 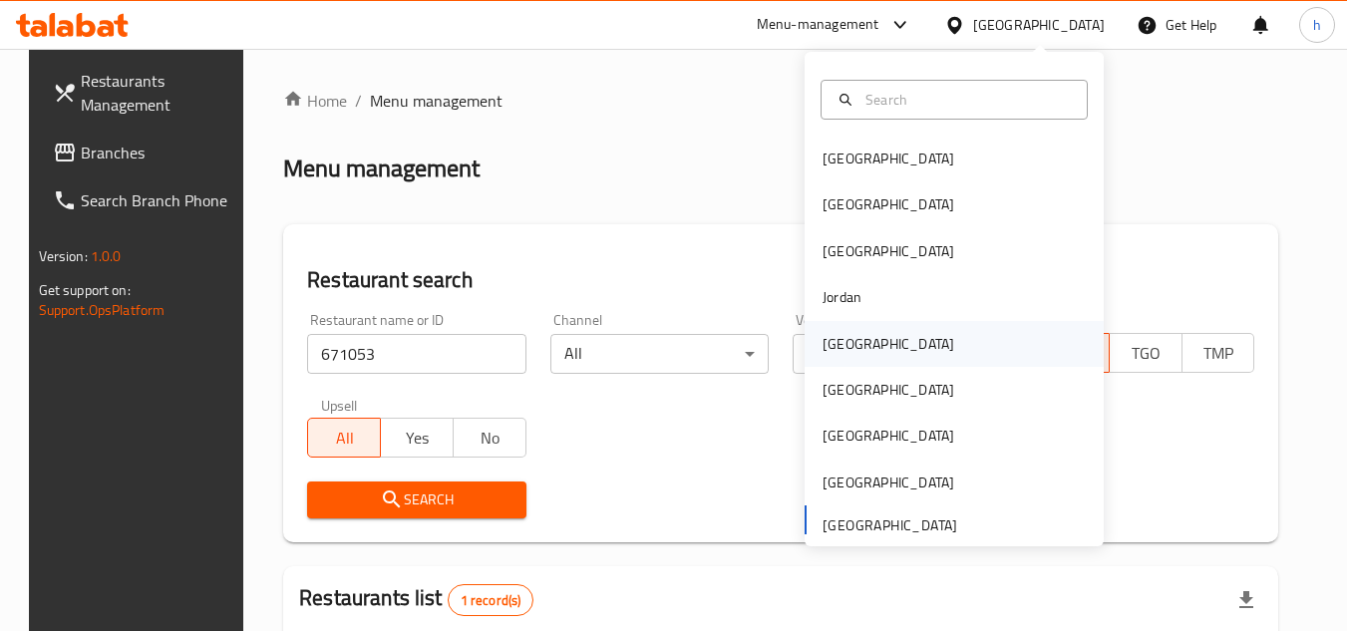 What do you see at coordinates (63, 256) in the screenshot?
I see `span: Version:` at bounding box center [63, 256].